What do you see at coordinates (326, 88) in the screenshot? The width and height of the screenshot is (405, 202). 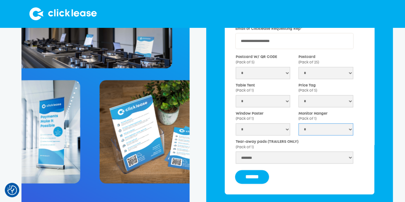 I see `label: Price Tag` at bounding box center [326, 88].